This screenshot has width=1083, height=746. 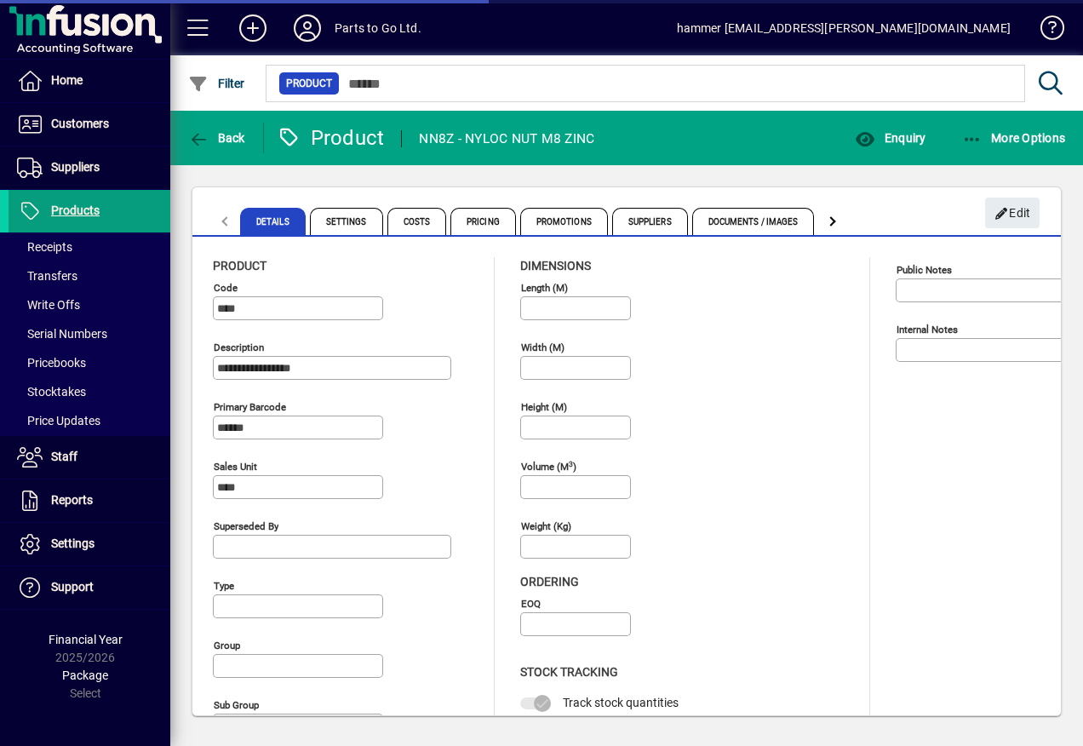 I want to click on a: Pricebooks, so click(x=89, y=363).